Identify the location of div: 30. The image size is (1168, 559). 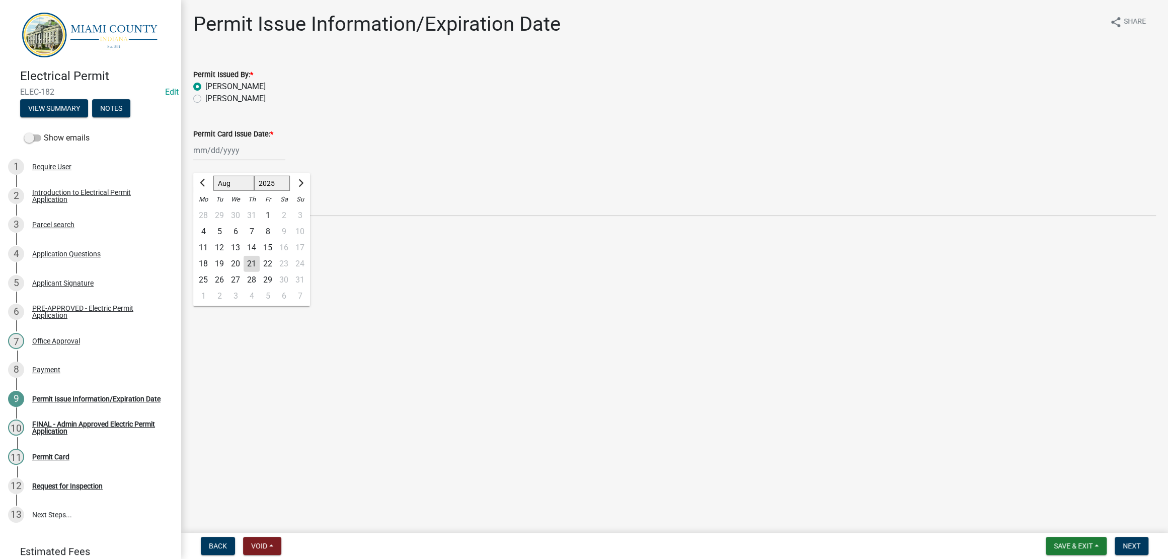
(236, 215).